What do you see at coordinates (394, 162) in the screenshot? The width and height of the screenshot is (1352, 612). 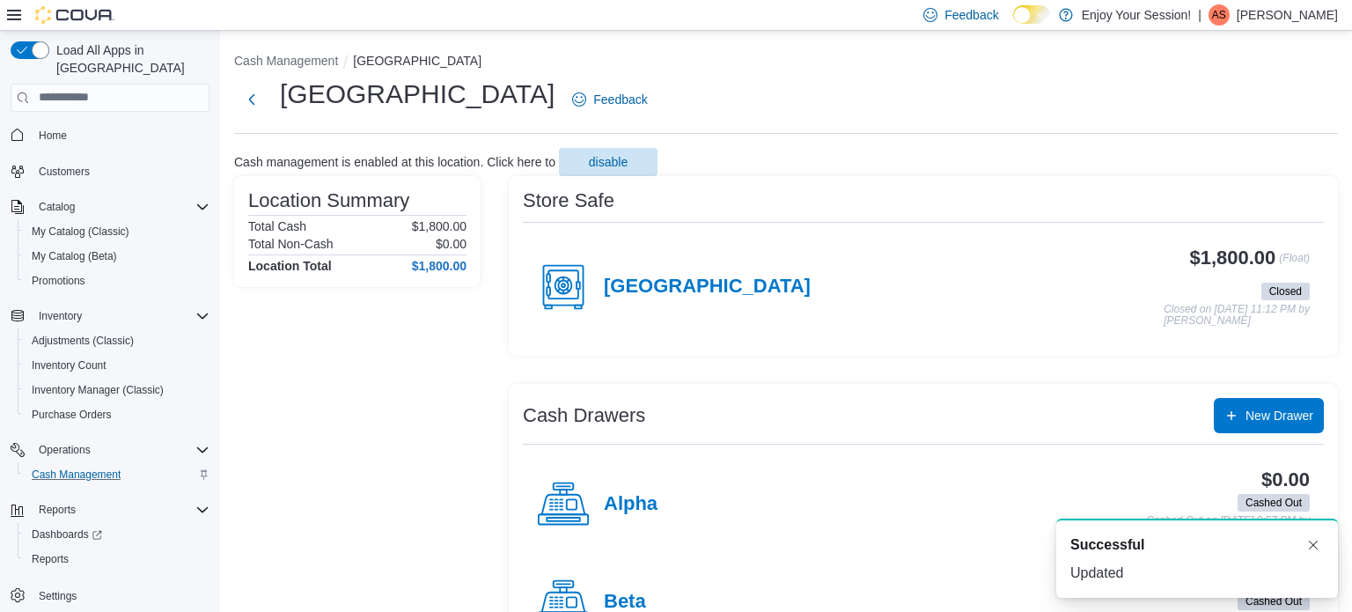 I see `p: Cash management is enabled at this location. Click here to` at bounding box center [394, 162].